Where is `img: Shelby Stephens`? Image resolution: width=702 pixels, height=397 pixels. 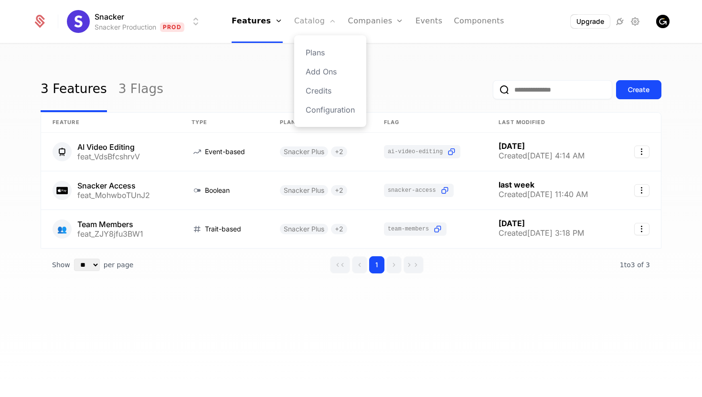 img: Shelby Stephens is located at coordinates (663, 21).